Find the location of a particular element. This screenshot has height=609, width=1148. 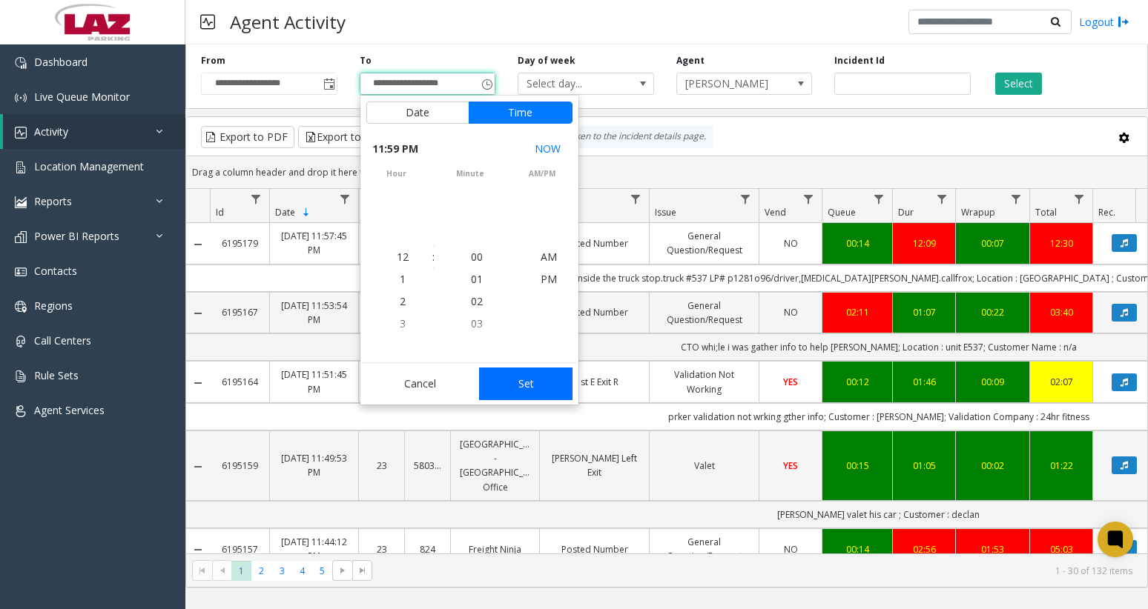

a: 01:05 is located at coordinates (924, 466).